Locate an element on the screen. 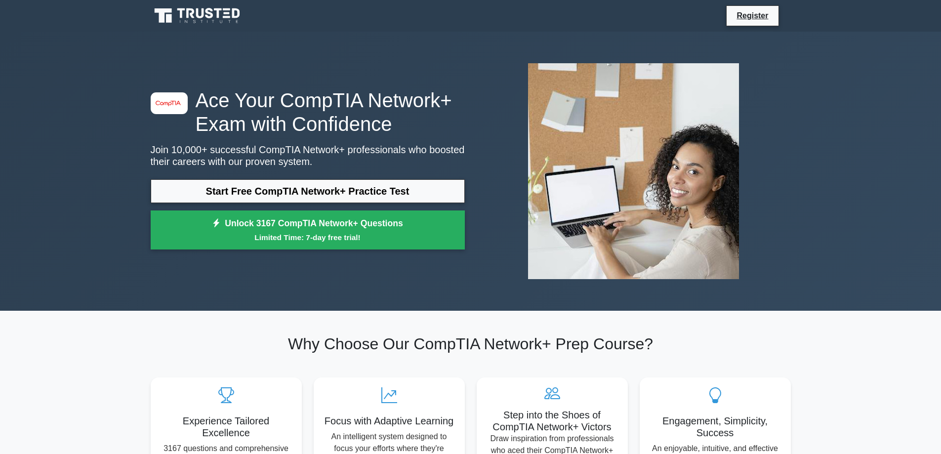  a: Start Free CompTIA Network+ Practice Test is located at coordinates (308, 191).